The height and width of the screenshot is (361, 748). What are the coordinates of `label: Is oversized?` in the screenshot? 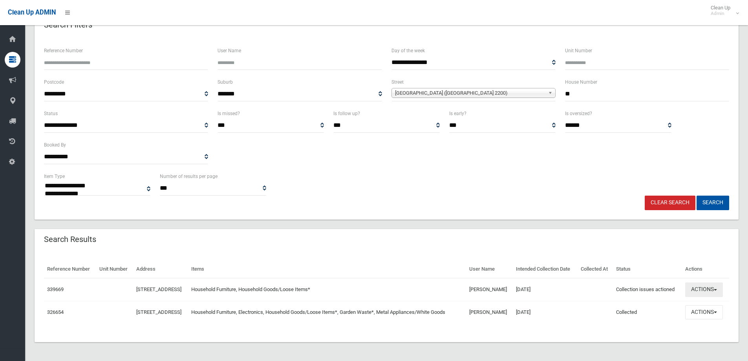 It's located at (578, 113).